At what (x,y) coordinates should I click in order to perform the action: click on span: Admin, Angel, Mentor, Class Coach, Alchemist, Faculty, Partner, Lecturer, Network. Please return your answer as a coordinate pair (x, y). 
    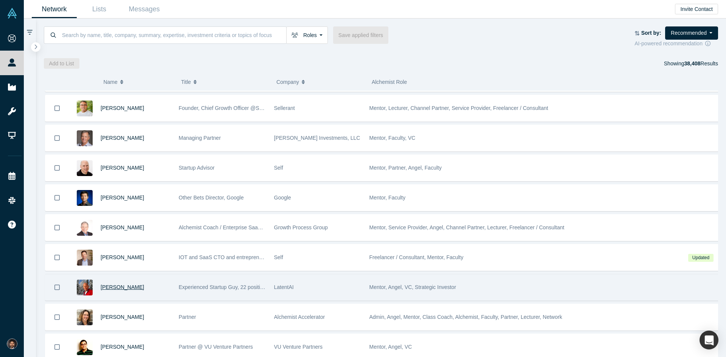
    Looking at the image, I should click on (466, 317).